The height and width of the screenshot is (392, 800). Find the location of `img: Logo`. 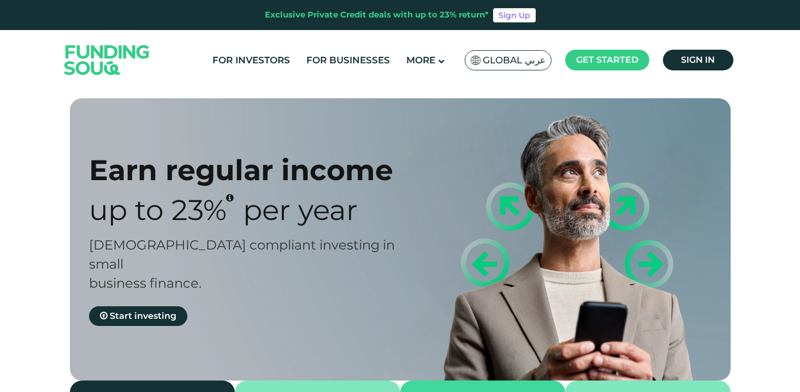

img: Logo is located at coordinates (107, 60).